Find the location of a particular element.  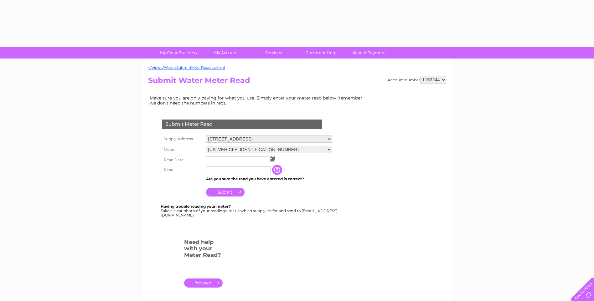

td: Make sure you are only paying for what you use. Simply enter your meter read below (remember we d... is located at coordinates (258, 101).